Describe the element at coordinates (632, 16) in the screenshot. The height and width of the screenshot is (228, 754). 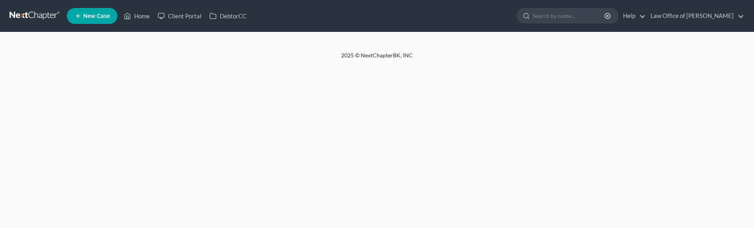
I see `a: Help` at that location.